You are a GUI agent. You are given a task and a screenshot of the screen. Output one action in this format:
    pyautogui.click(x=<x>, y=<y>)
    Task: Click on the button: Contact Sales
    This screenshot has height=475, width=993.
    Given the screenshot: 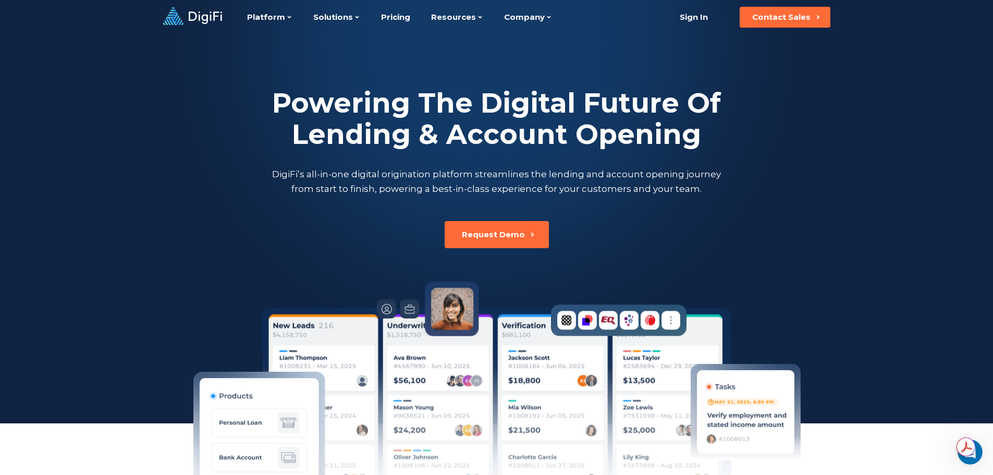 What is the action you would take?
    pyautogui.click(x=785, y=17)
    